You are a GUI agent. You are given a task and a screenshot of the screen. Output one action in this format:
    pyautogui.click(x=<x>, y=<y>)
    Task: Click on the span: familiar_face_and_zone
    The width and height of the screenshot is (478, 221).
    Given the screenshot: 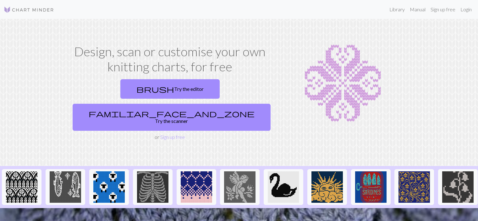 What is the action you would take?
    pyautogui.click(x=172, y=113)
    